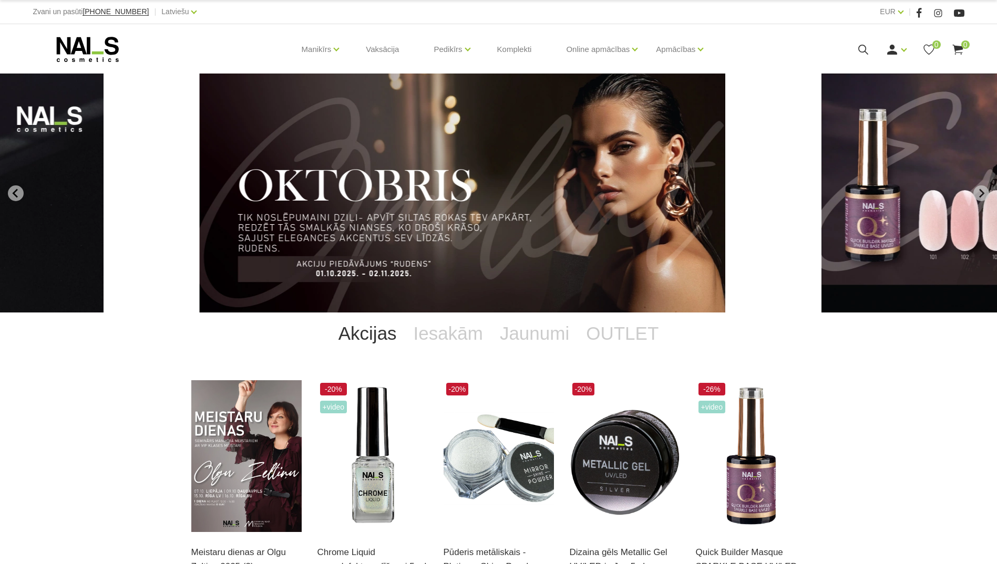  What do you see at coordinates (514, 49) in the screenshot?
I see `a: Komplekti` at bounding box center [514, 49].